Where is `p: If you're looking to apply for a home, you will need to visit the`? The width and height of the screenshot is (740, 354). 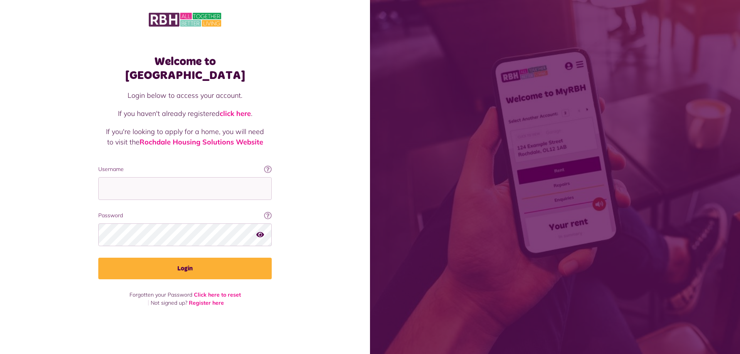 p: If you're looking to apply for a home, you will need to visit the is located at coordinates (185, 137).